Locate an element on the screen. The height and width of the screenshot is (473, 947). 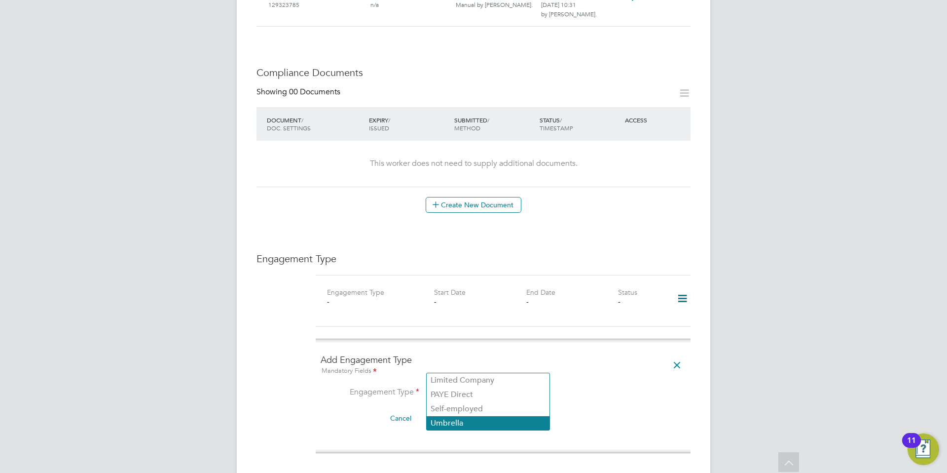
li: Self-employed is located at coordinates (488, 409).